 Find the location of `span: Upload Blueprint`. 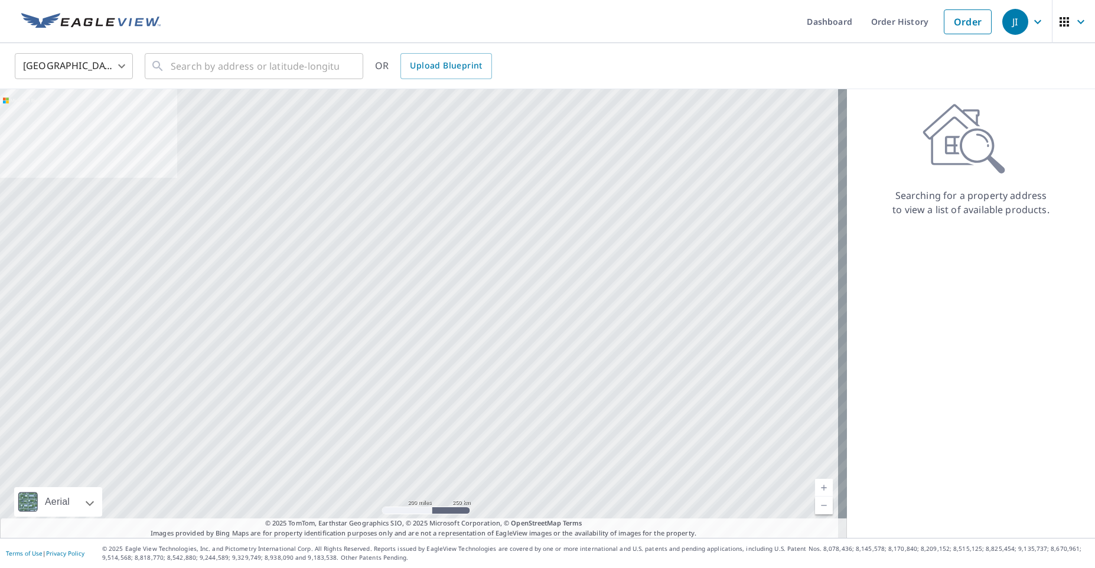

span: Upload Blueprint is located at coordinates (446, 66).